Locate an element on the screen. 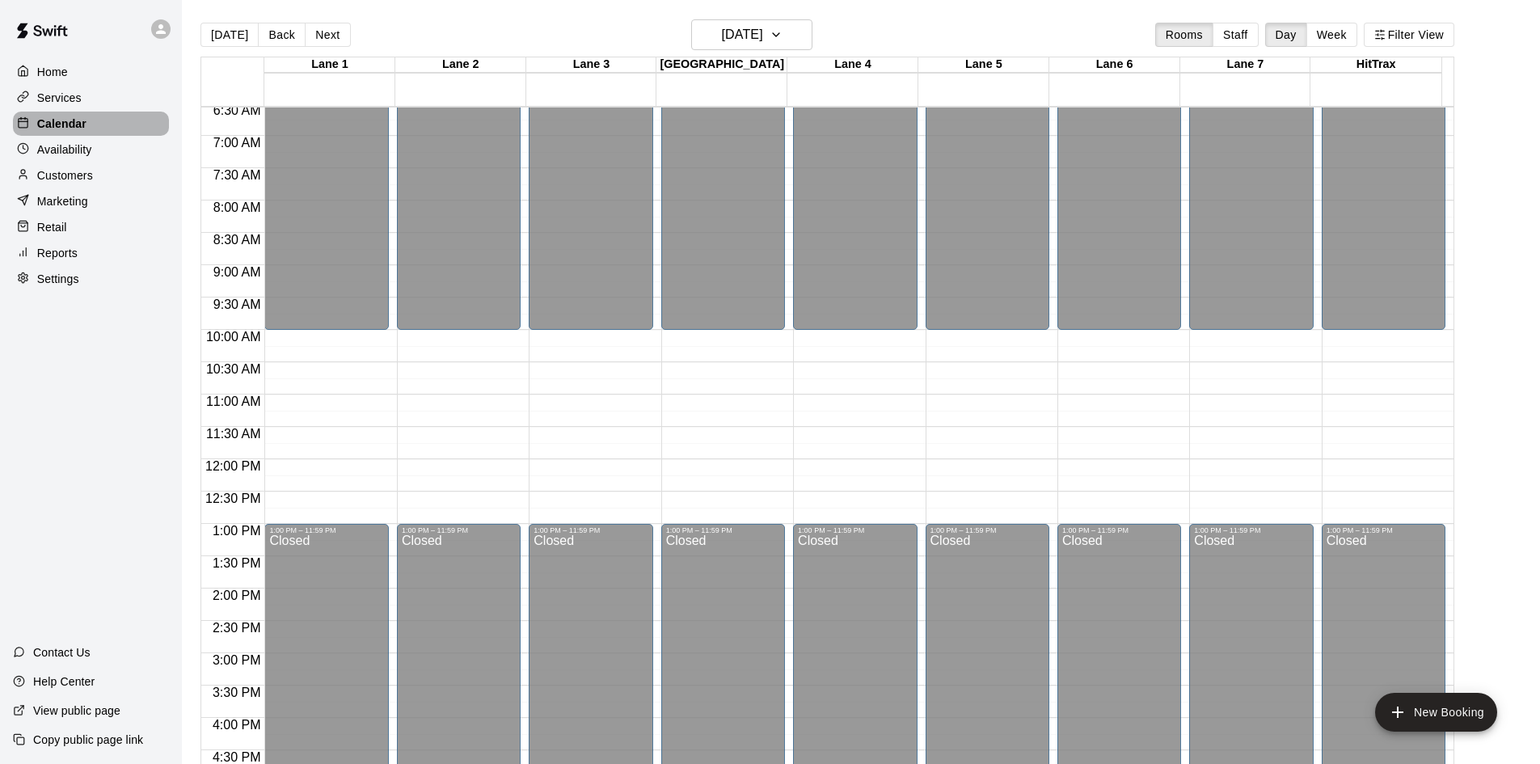 The image size is (1540, 764). span: 2:30 PM is located at coordinates (237, 627).